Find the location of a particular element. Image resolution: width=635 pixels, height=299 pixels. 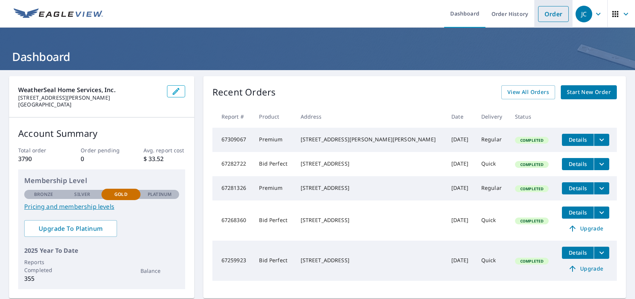

p: Balance is located at coordinates (160, 271).